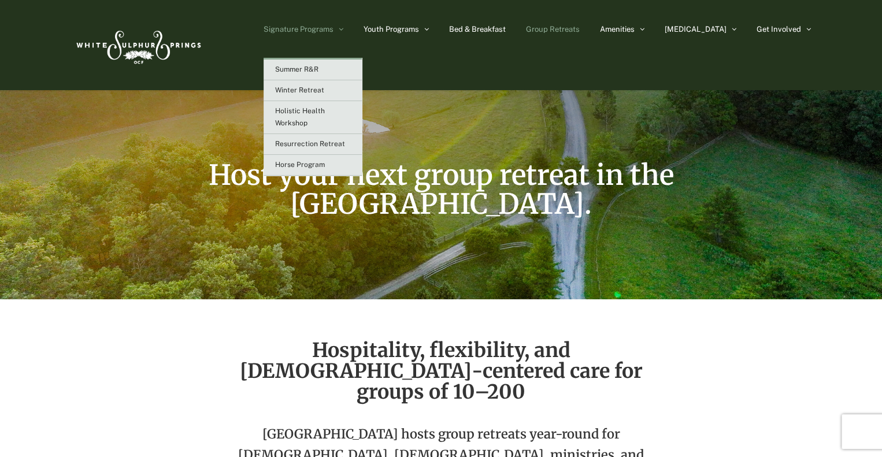  I want to click on a: Horse Program, so click(313, 165).